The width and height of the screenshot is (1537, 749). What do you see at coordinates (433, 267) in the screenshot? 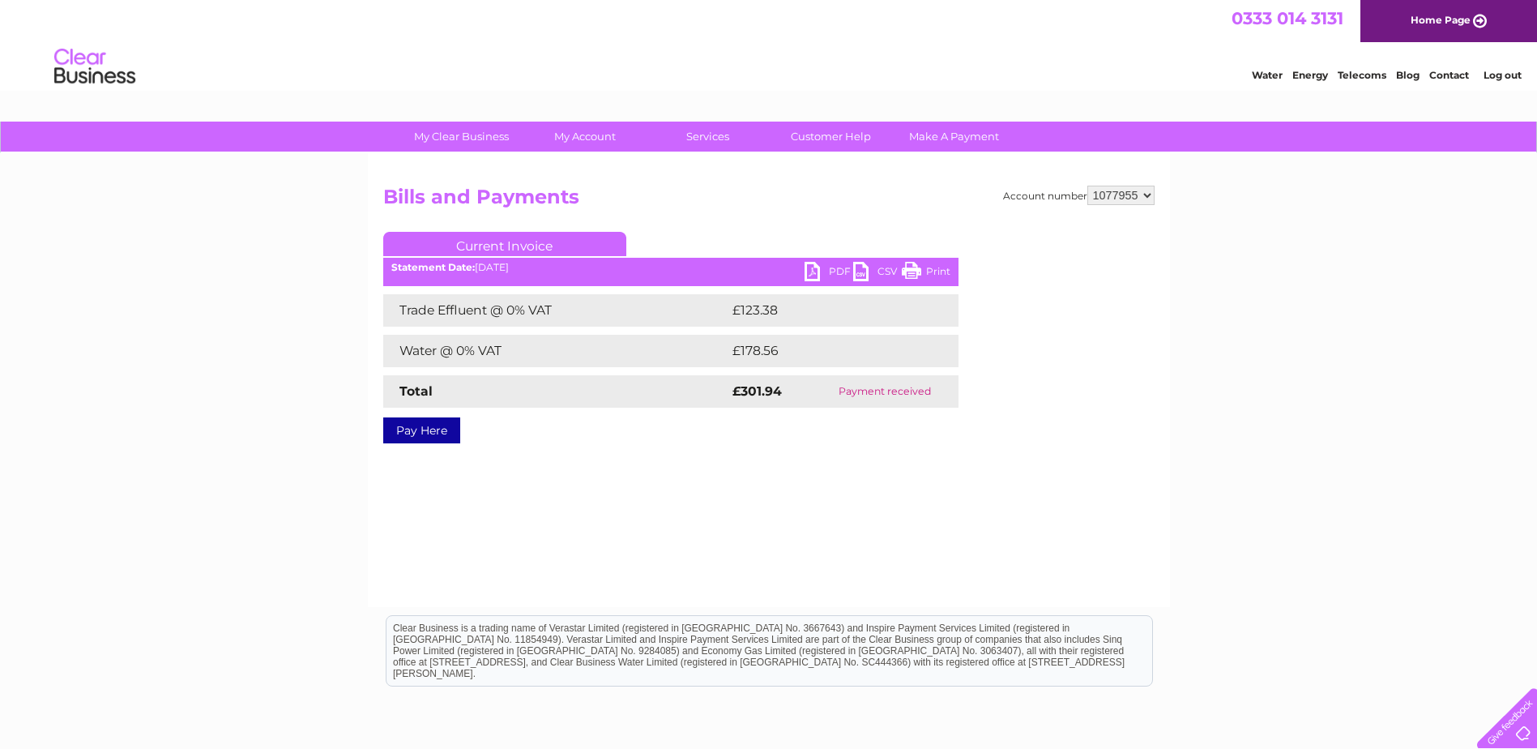
I see `b: Statement Date:` at bounding box center [433, 267].